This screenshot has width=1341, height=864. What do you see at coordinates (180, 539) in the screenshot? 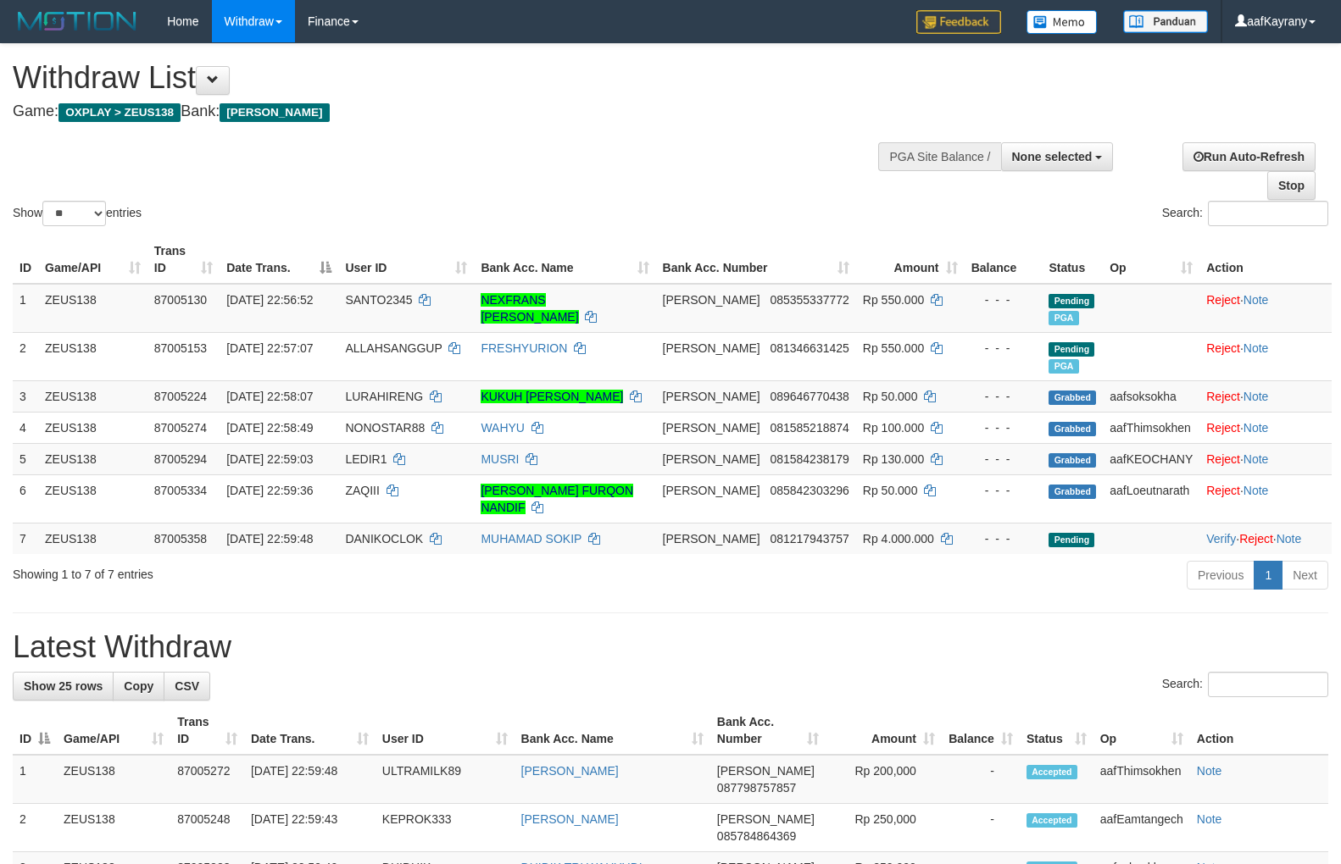
I see `span: 87005358` at bounding box center [180, 539].